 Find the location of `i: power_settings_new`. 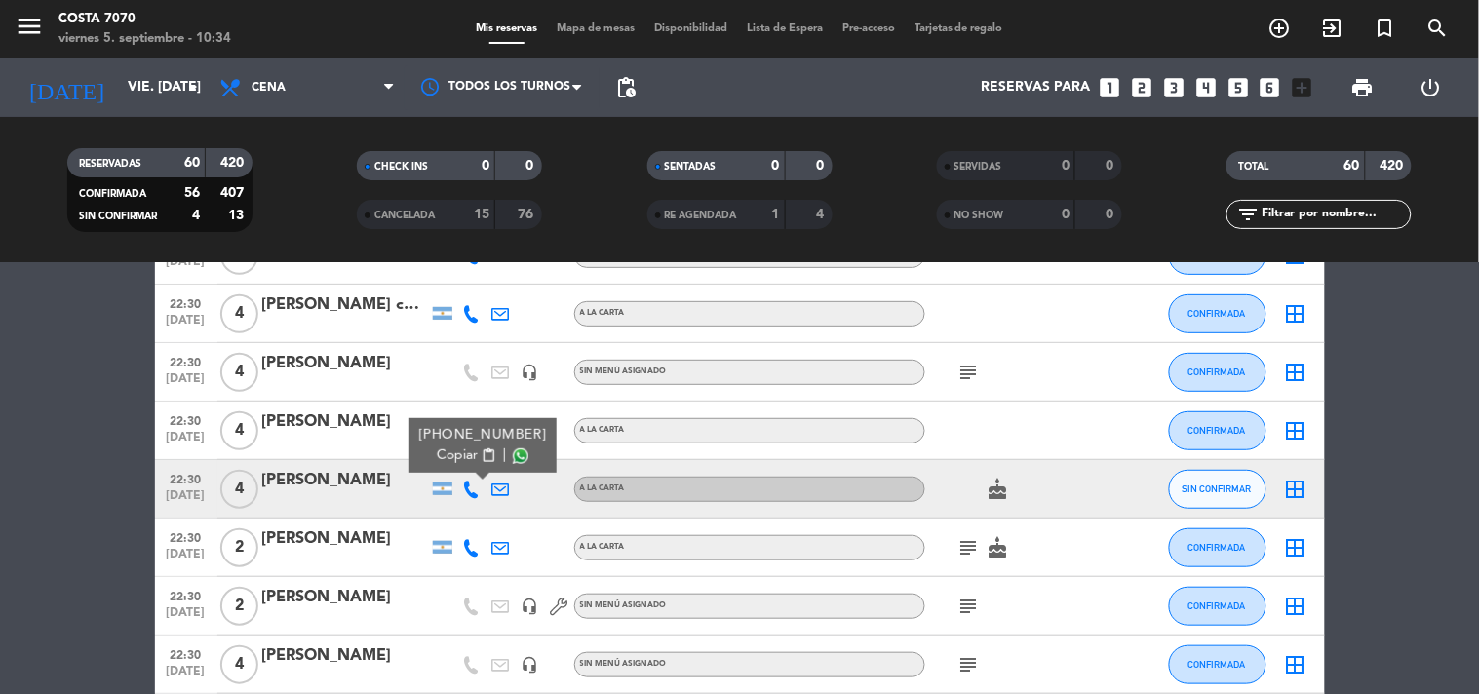

i: power_settings_new is located at coordinates (1430, 88).